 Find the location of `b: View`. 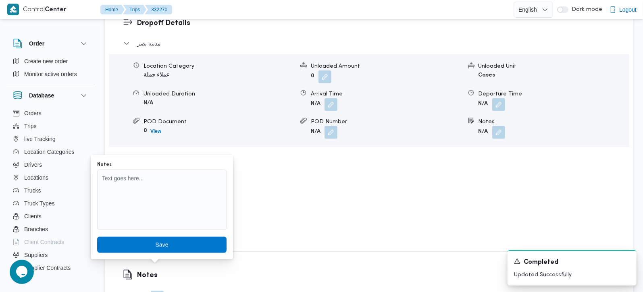

b: View is located at coordinates (156, 131).